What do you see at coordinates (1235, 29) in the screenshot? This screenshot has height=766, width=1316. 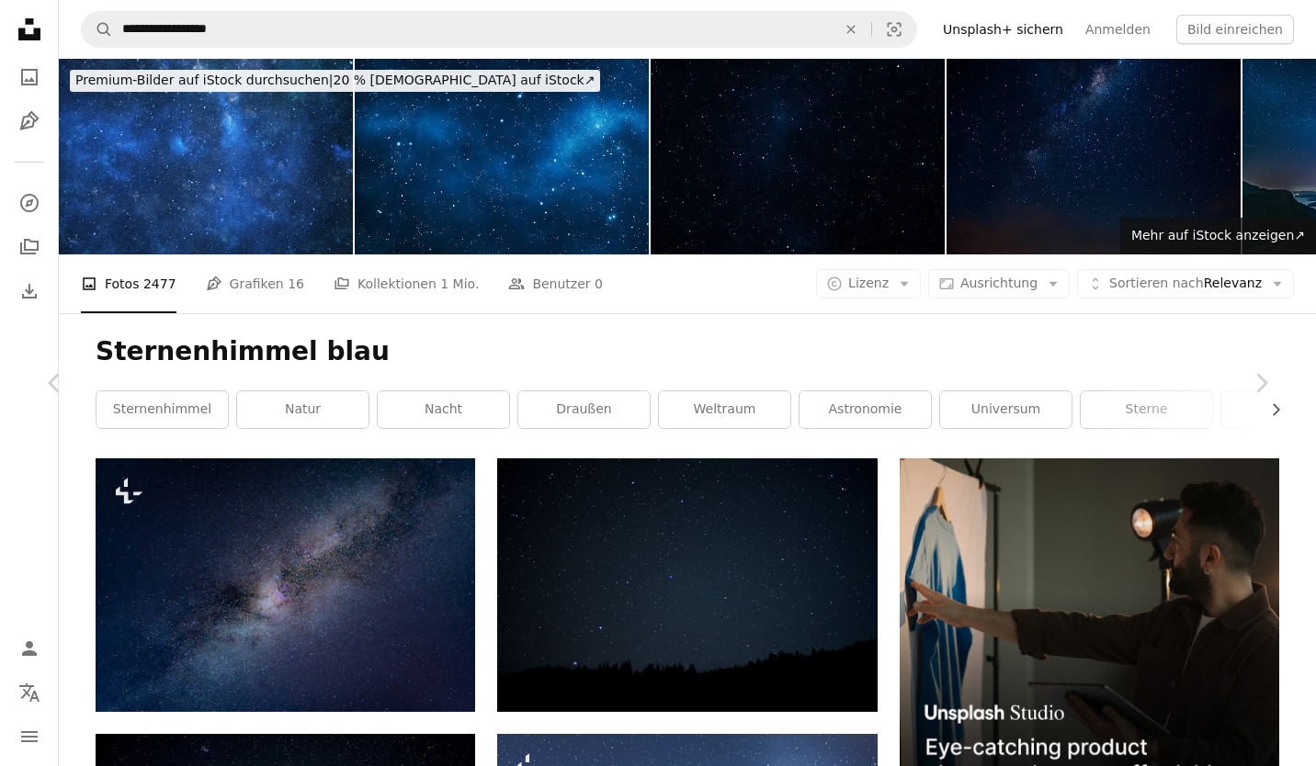 I see `button: Bild einreichen` at bounding box center [1235, 29].